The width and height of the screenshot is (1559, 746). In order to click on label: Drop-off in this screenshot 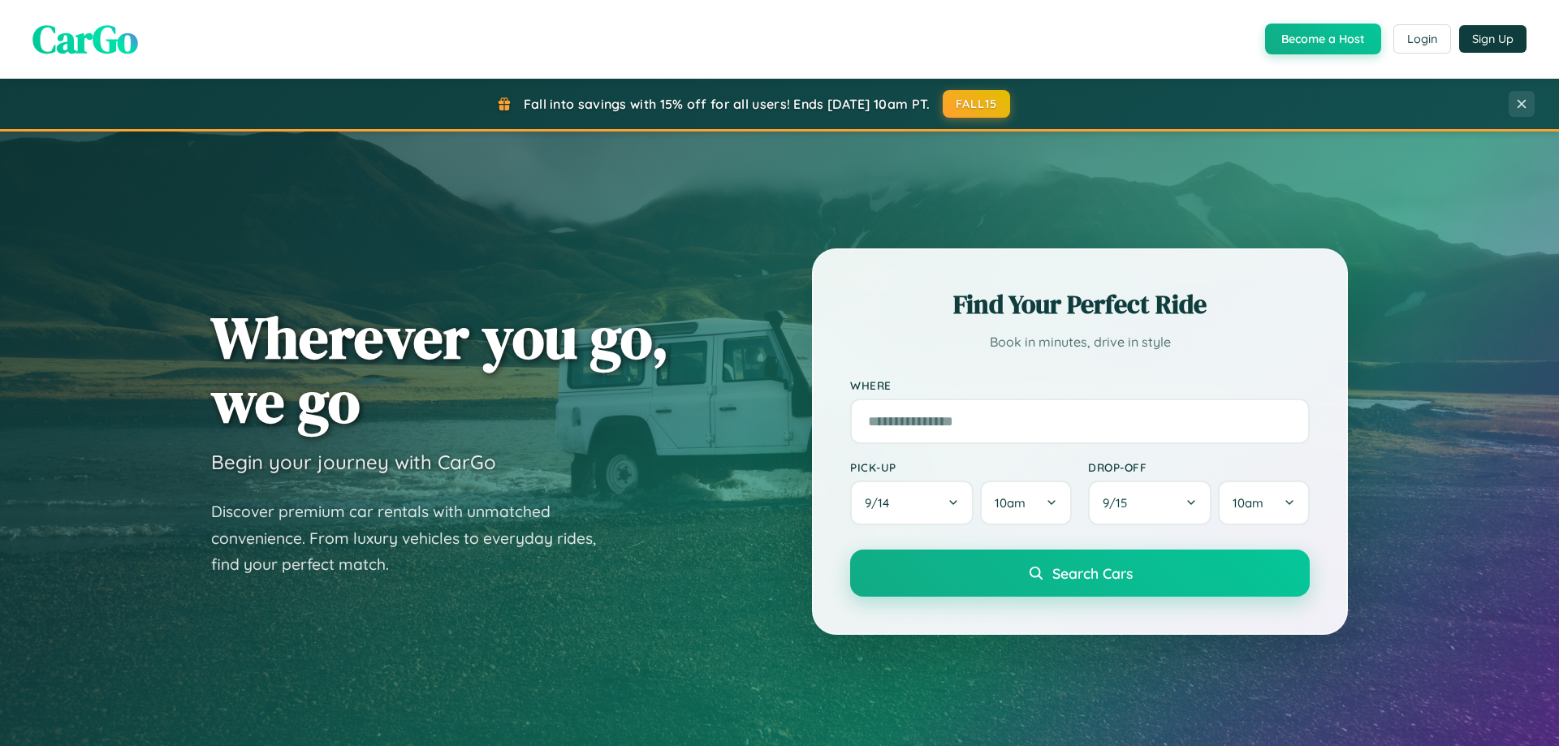, I will do `click(1199, 467)`.